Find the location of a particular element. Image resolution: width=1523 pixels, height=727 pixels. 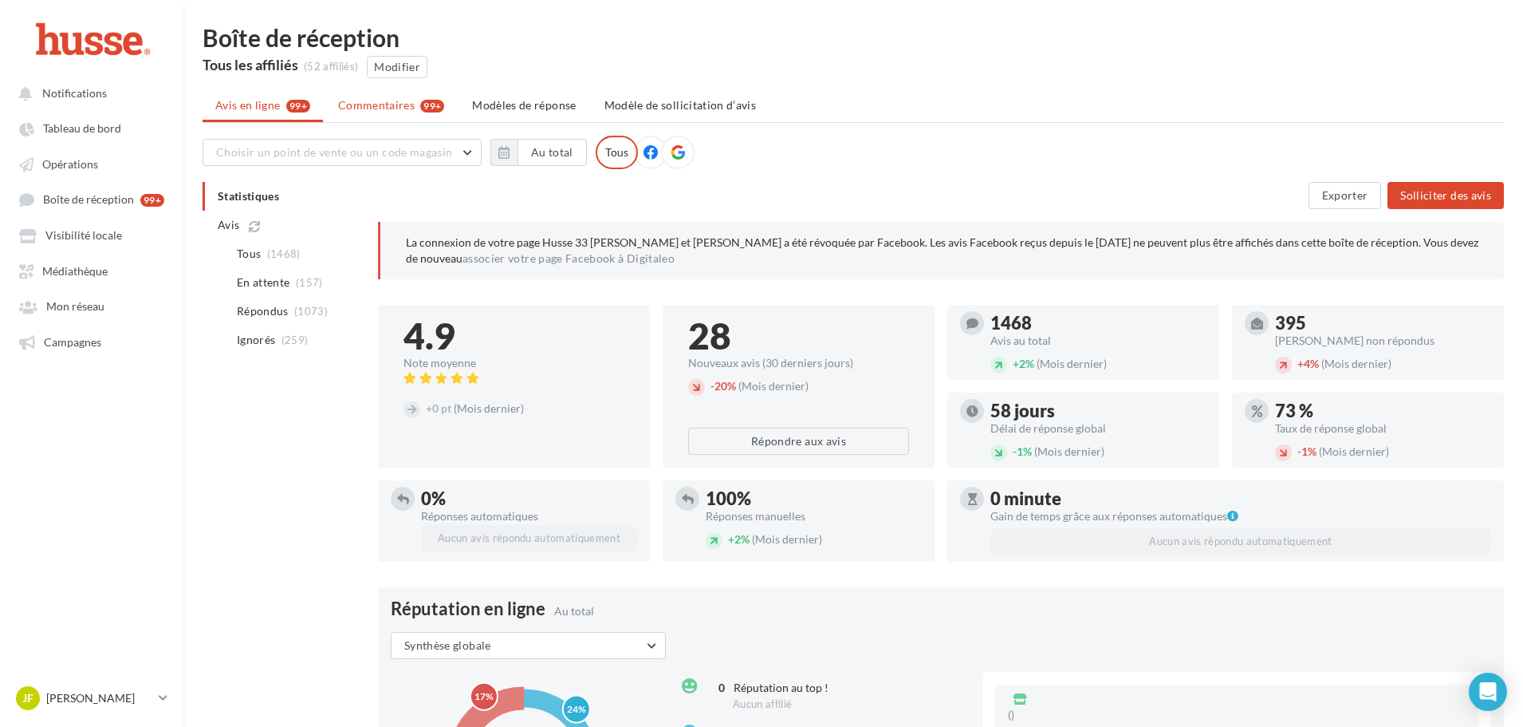

a: associer votre page Facebook à Digitaleo is located at coordinates (569, 258).